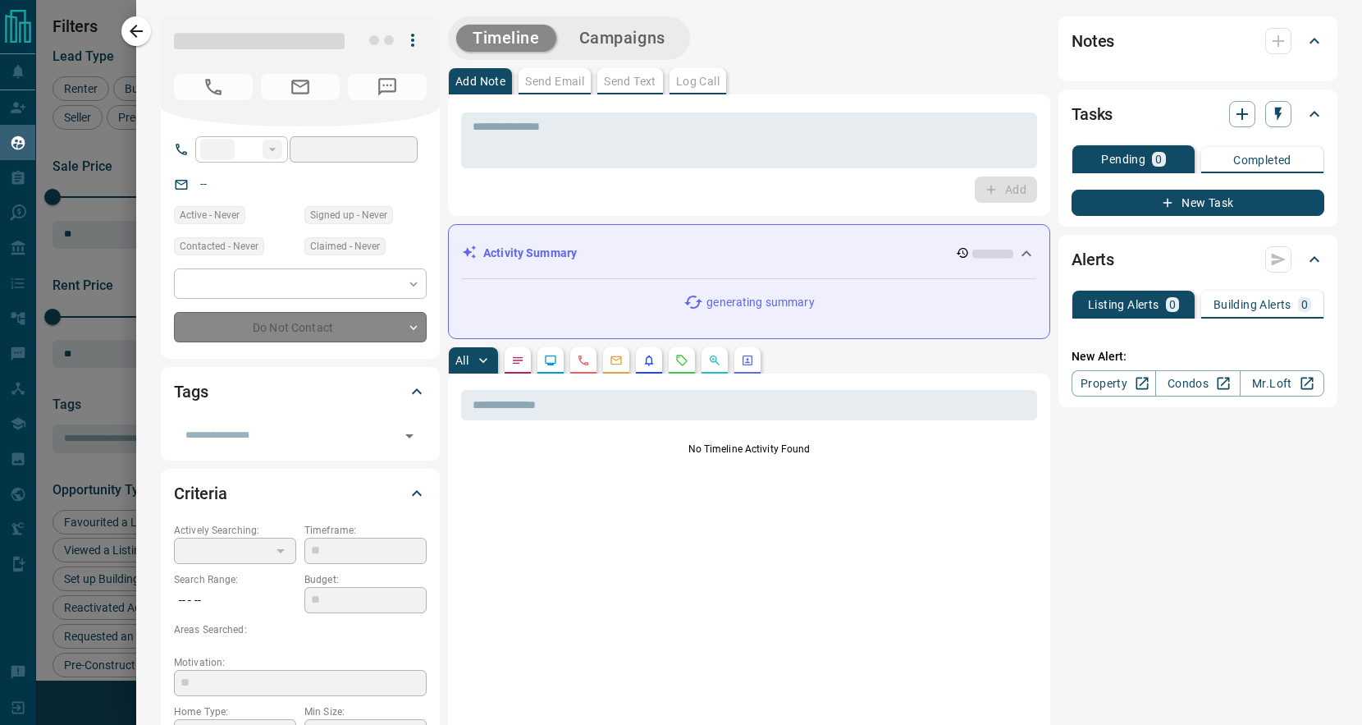 This screenshot has width=1362, height=725. I want to click on svg: Opportunities, so click(715, 360).